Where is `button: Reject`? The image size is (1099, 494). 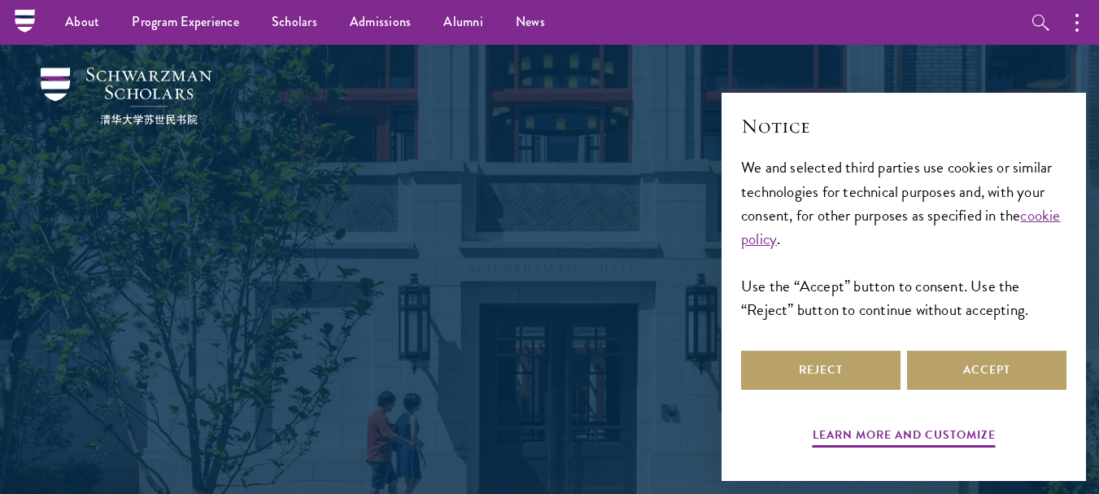
button: Reject is located at coordinates (821, 370).